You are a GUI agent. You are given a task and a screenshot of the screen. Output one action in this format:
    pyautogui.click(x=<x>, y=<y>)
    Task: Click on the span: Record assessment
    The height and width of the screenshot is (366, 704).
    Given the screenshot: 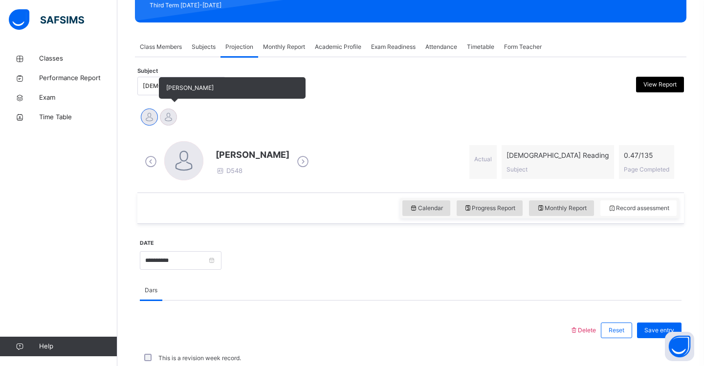 What is the action you would take?
    pyautogui.click(x=639, y=208)
    